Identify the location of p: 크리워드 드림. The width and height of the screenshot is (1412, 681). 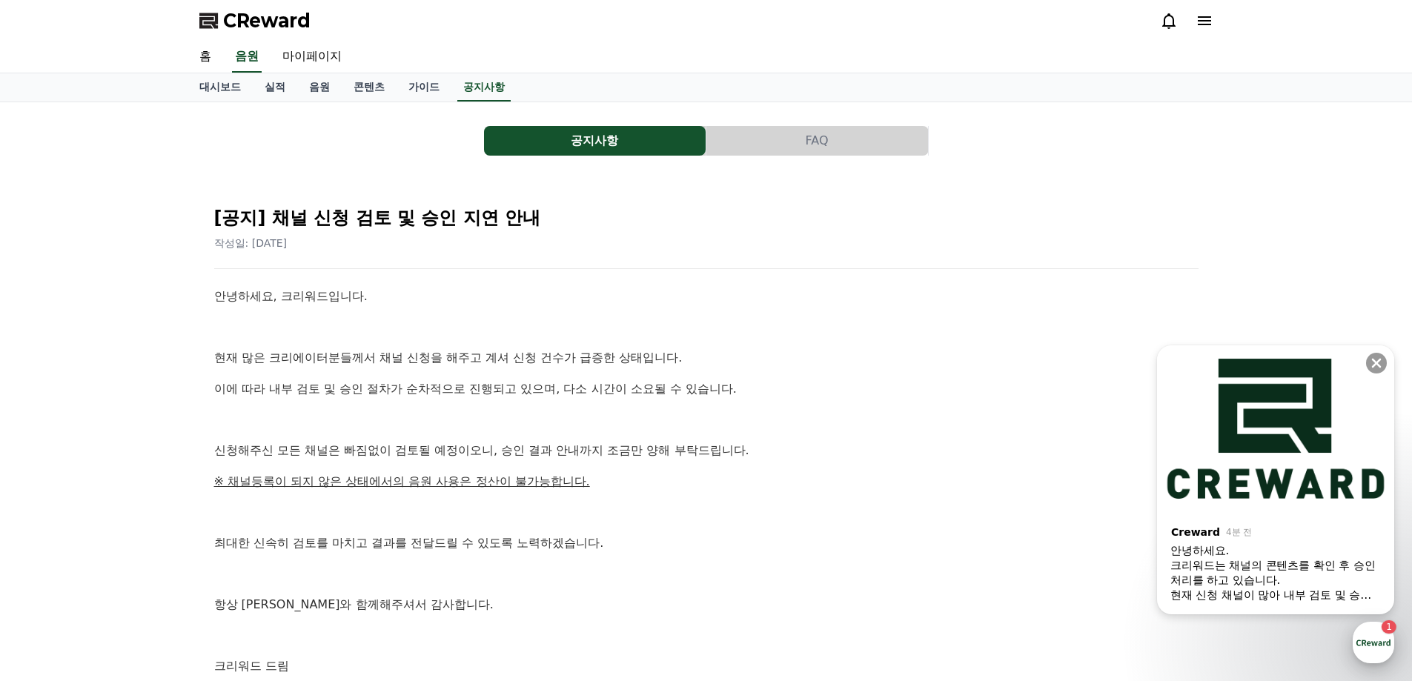
(706, 666).